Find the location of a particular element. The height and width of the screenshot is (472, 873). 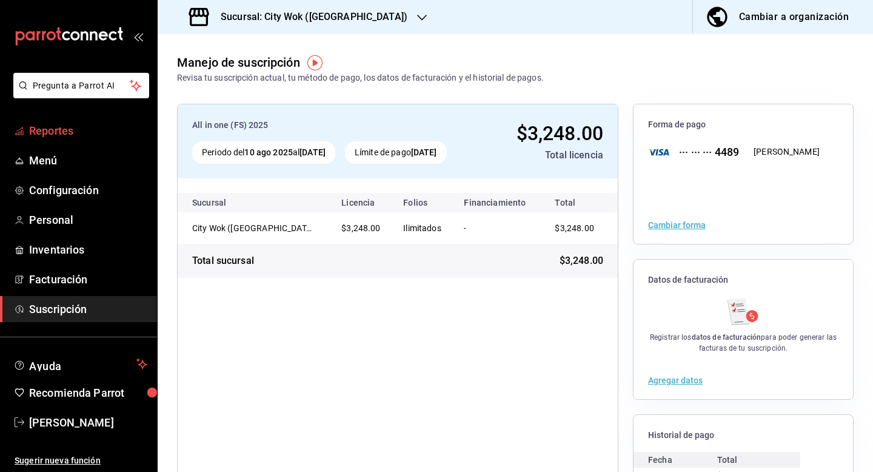

strong: datos de facturación is located at coordinates (727, 337).